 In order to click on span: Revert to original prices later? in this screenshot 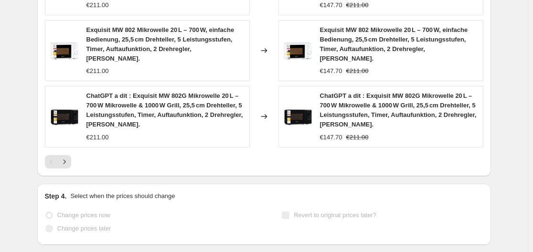, I will do `click(335, 215)`.